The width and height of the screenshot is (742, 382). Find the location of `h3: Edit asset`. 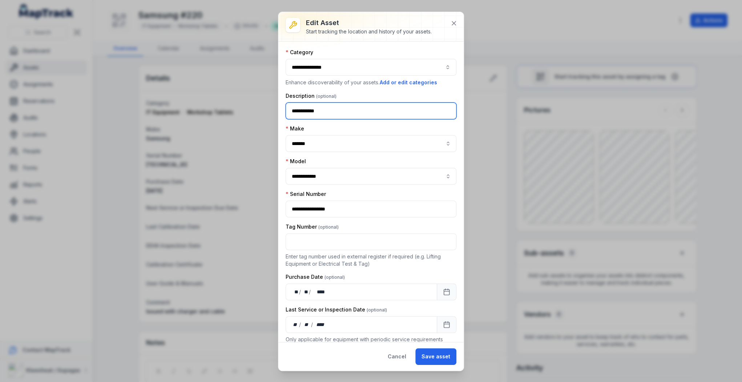

h3: Edit asset is located at coordinates (369, 23).